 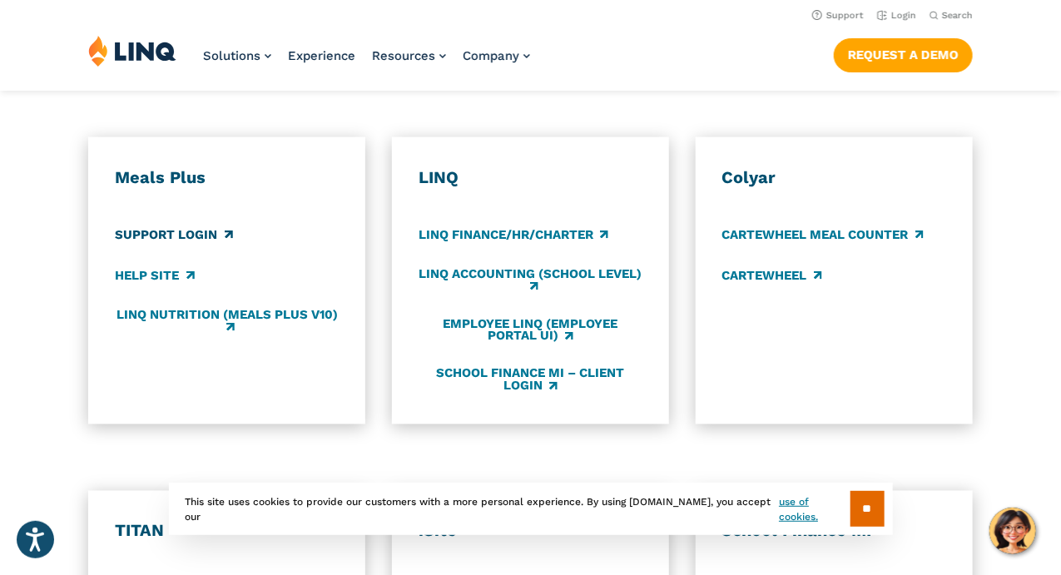 What do you see at coordinates (957, 15) in the screenshot?
I see `span: Search` at bounding box center [957, 15].